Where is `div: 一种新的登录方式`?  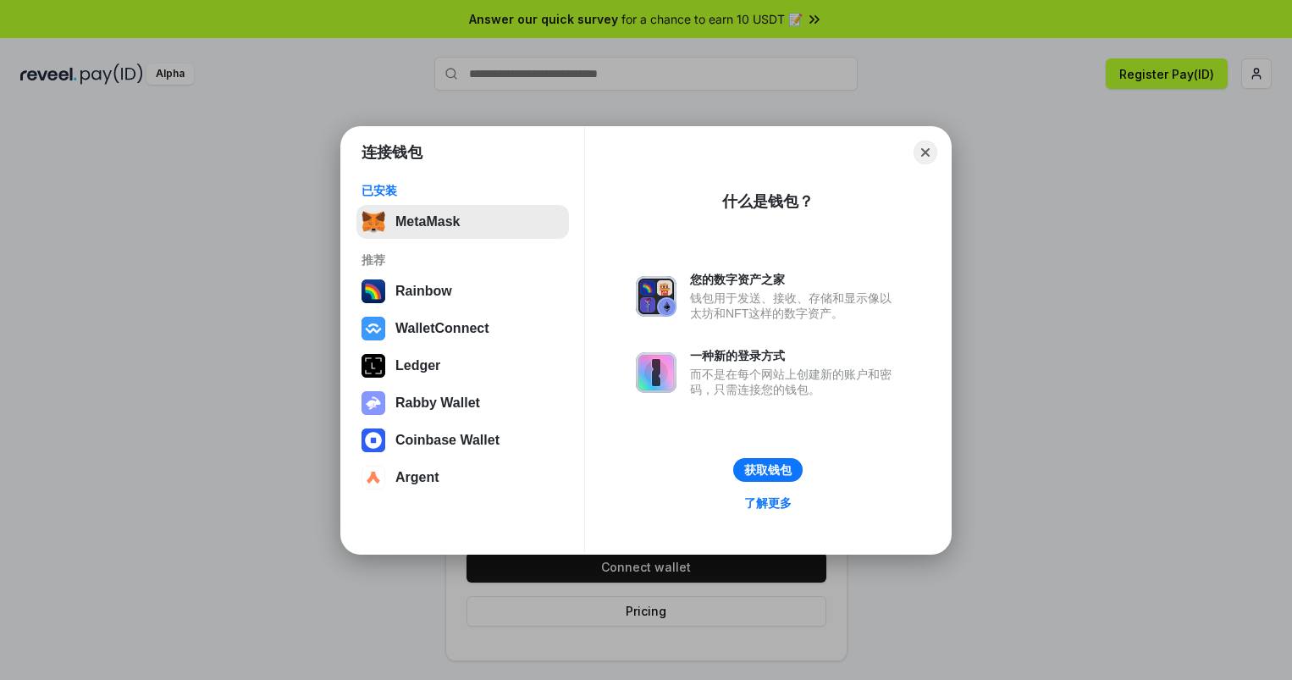
div: 一种新的登录方式 is located at coordinates (795, 356).